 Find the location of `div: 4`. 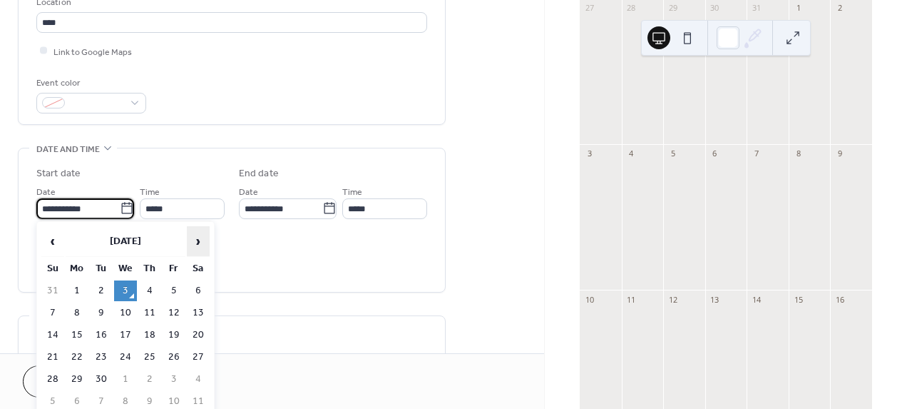

div: 4 is located at coordinates (631, 153).